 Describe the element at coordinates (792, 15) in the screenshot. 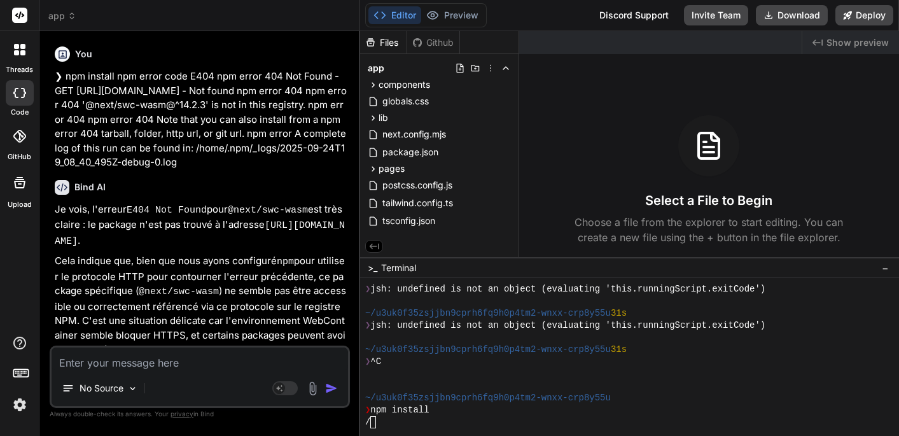

I see `button: Download` at that location.